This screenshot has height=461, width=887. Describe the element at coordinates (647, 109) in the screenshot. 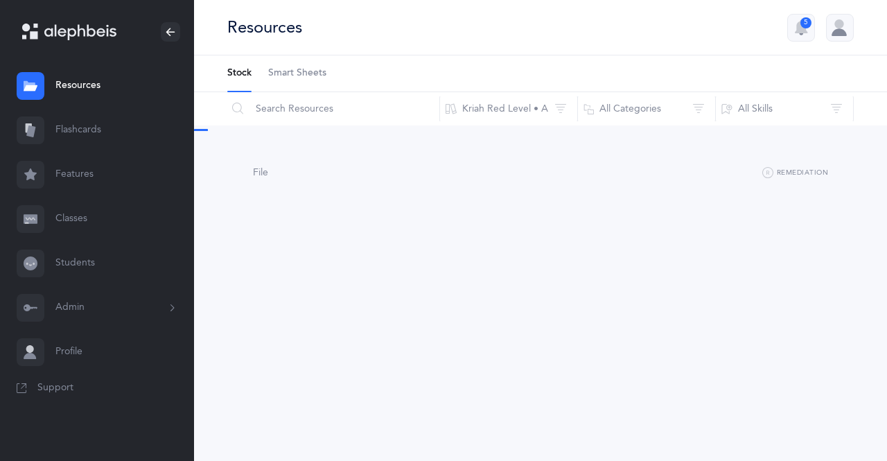

I see `button: All Categories` at that location.